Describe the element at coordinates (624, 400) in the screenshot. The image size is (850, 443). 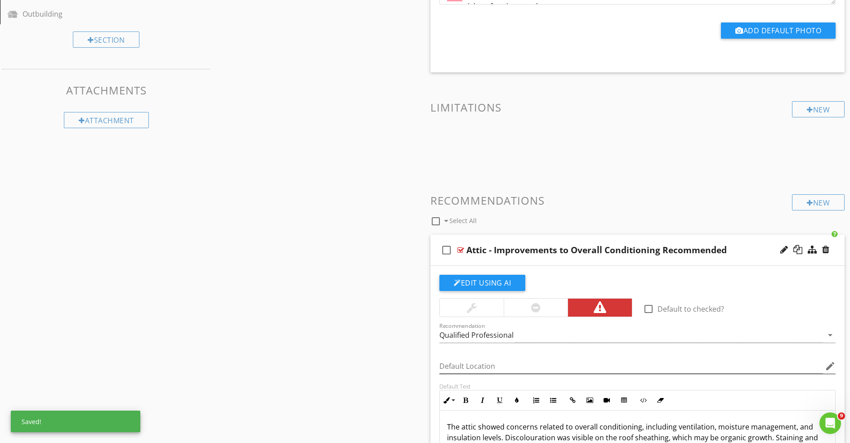
I see `button: Insert Table` at that location.